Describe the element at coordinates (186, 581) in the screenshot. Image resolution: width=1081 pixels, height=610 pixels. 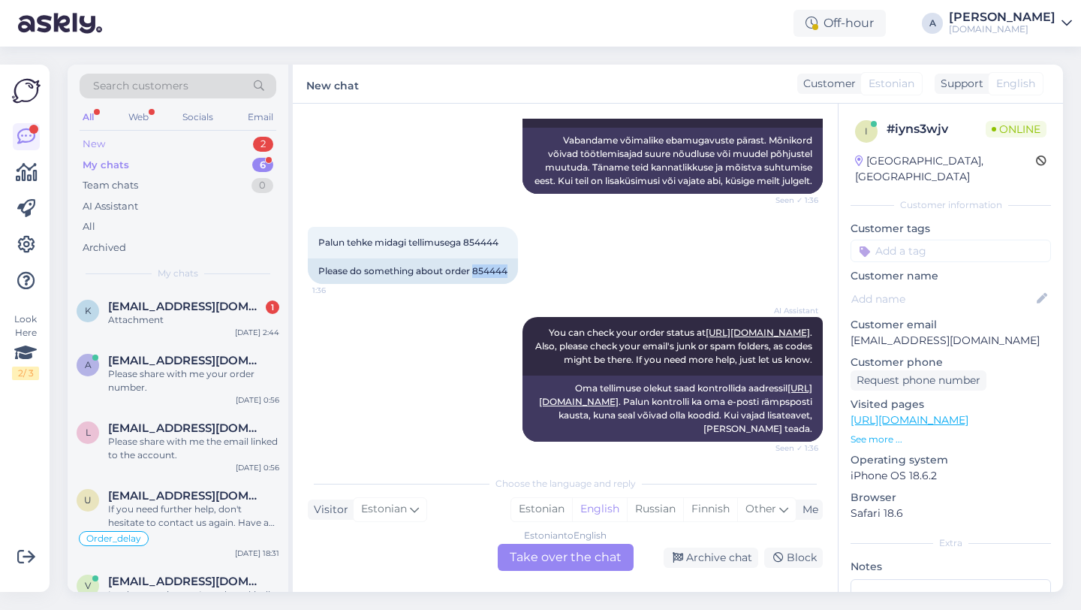
I see `span: valdemirasagatauskiene1@yahoo.com` at that location.